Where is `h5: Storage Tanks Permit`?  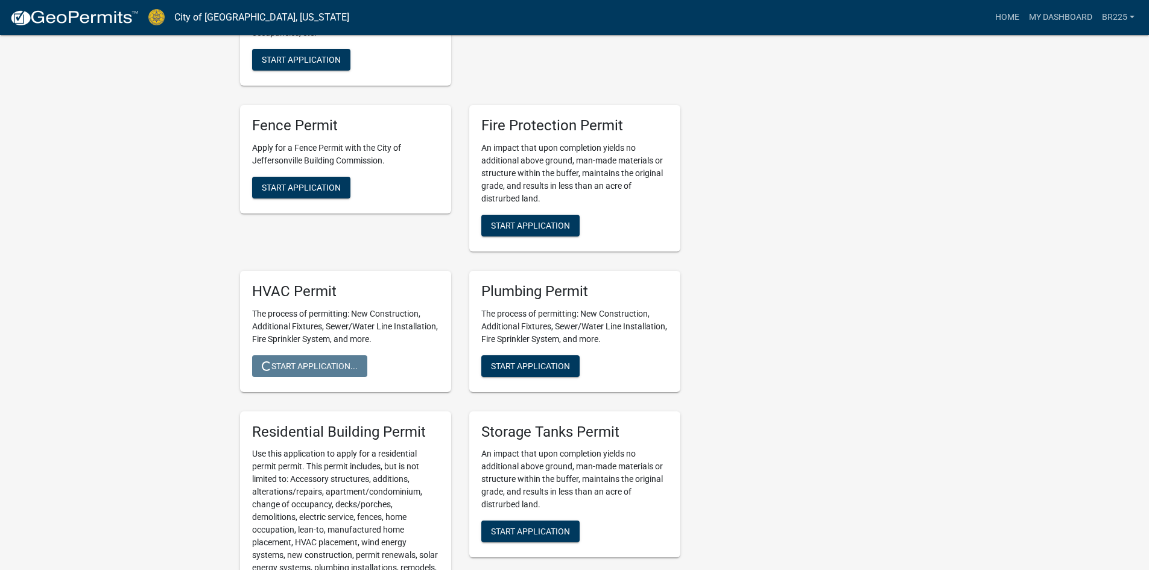
h5: Storage Tanks Permit is located at coordinates (575, 432).